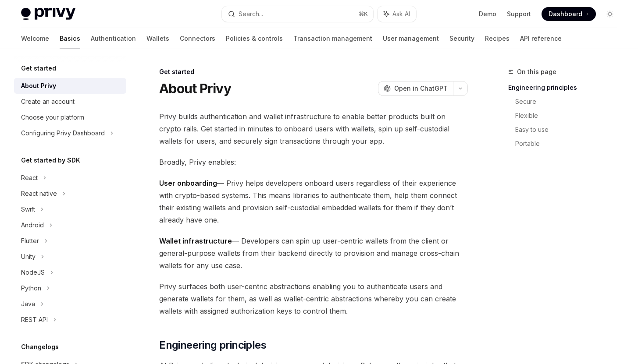  I want to click on div: NodeJS, so click(33, 273).